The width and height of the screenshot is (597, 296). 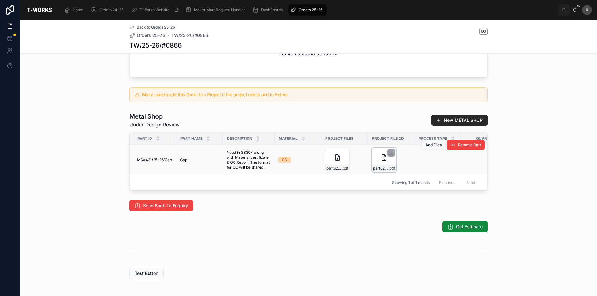 I want to click on span: Project File 2D, so click(x=388, y=139).